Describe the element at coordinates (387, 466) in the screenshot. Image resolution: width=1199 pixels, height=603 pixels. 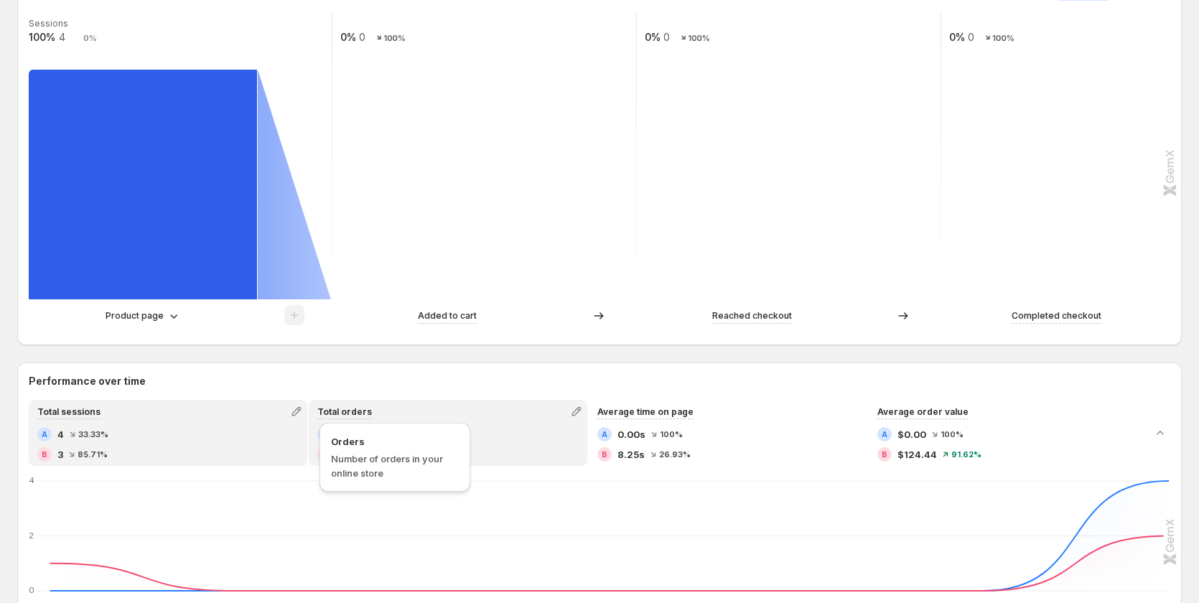
I see `span: Number of orders in your online store` at that location.